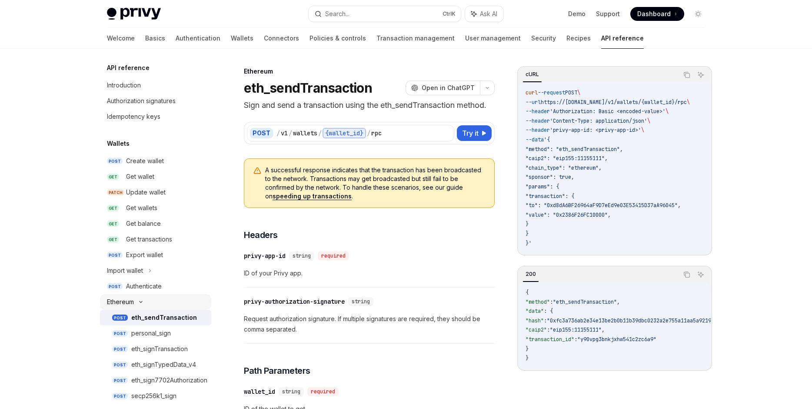 The image size is (812, 409). Describe the element at coordinates (145, 161) in the screenshot. I see `div: Create wallet` at that location.